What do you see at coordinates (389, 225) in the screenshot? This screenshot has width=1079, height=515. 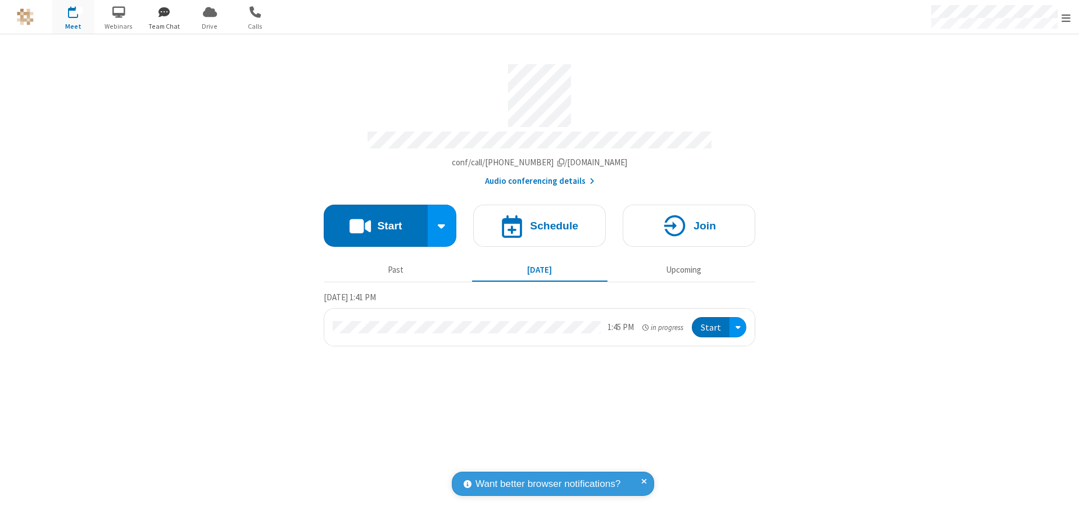 I see `h4: Start` at bounding box center [389, 225].